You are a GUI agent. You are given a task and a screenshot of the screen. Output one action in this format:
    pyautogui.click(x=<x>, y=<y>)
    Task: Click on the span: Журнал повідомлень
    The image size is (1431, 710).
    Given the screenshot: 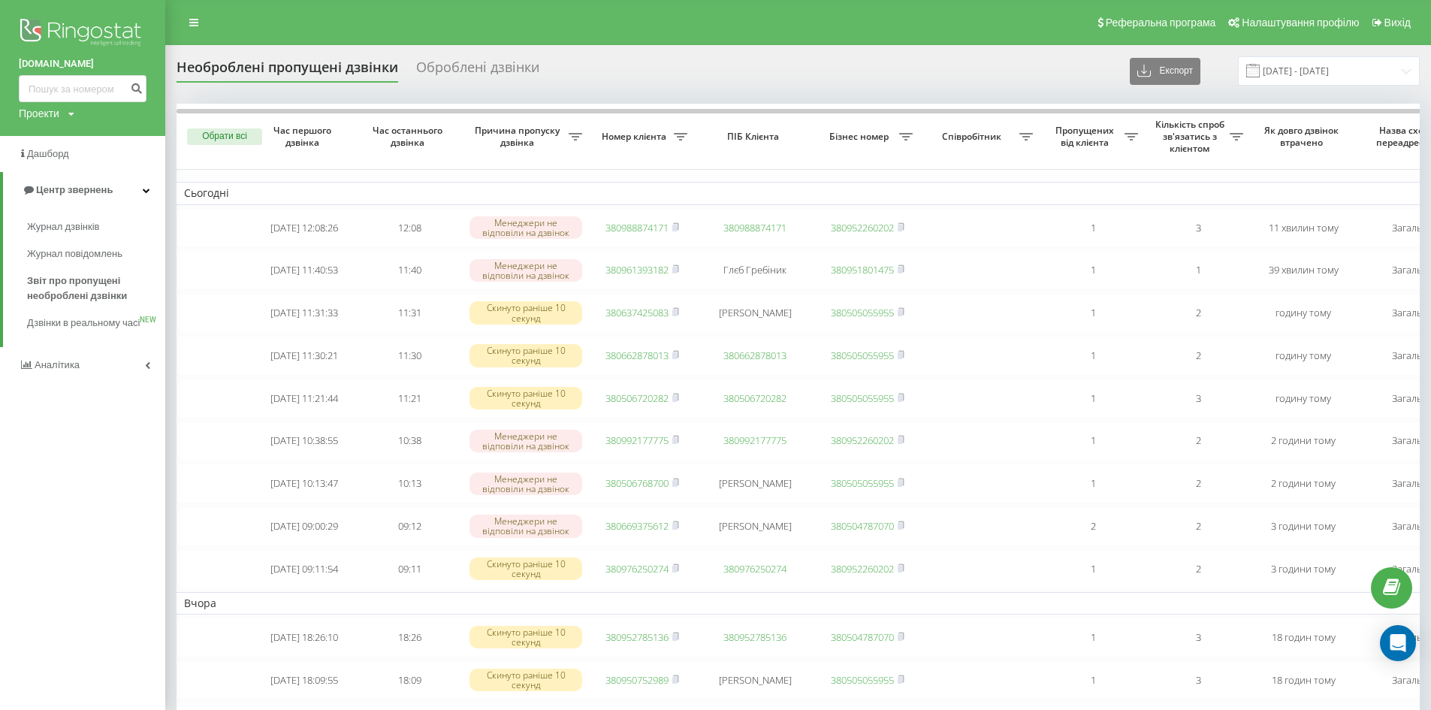 What is the action you would take?
    pyautogui.click(x=74, y=254)
    